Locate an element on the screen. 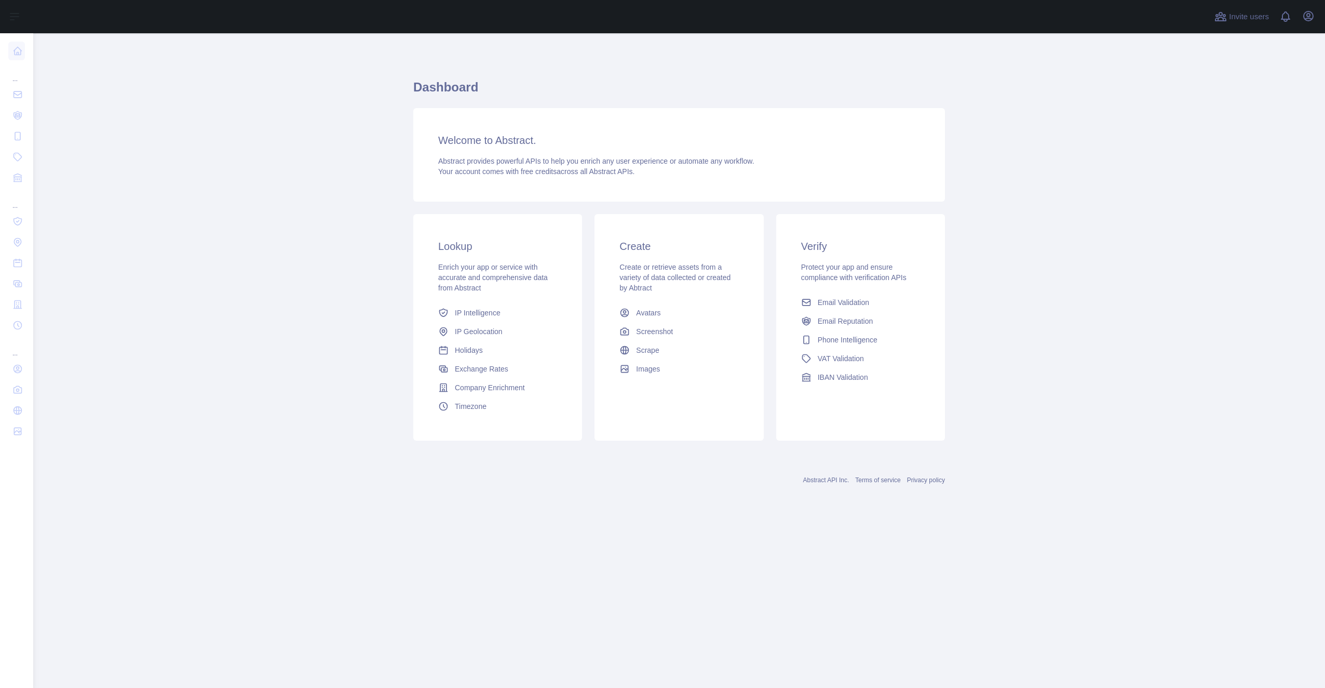  a: VAT Validation is located at coordinates (860, 358).